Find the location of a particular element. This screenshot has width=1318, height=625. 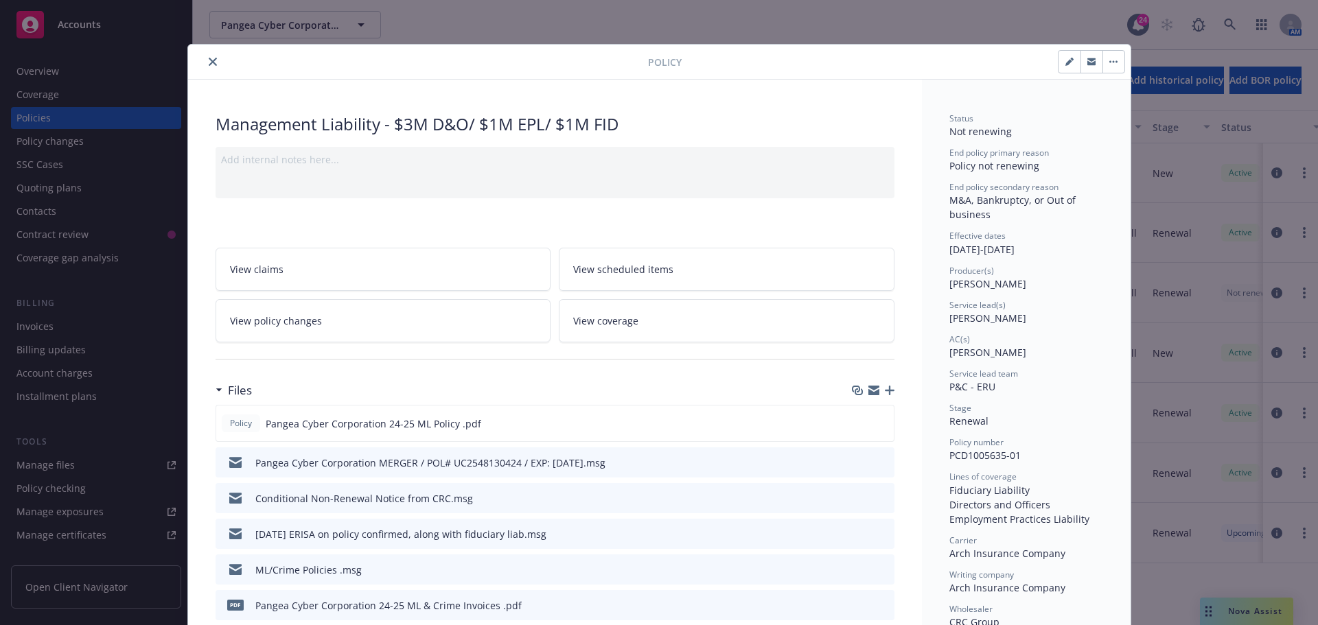

div: Management Liability - $3M D&O/ $1M EPL/ $1M FID is located at coordinates (554, 124).